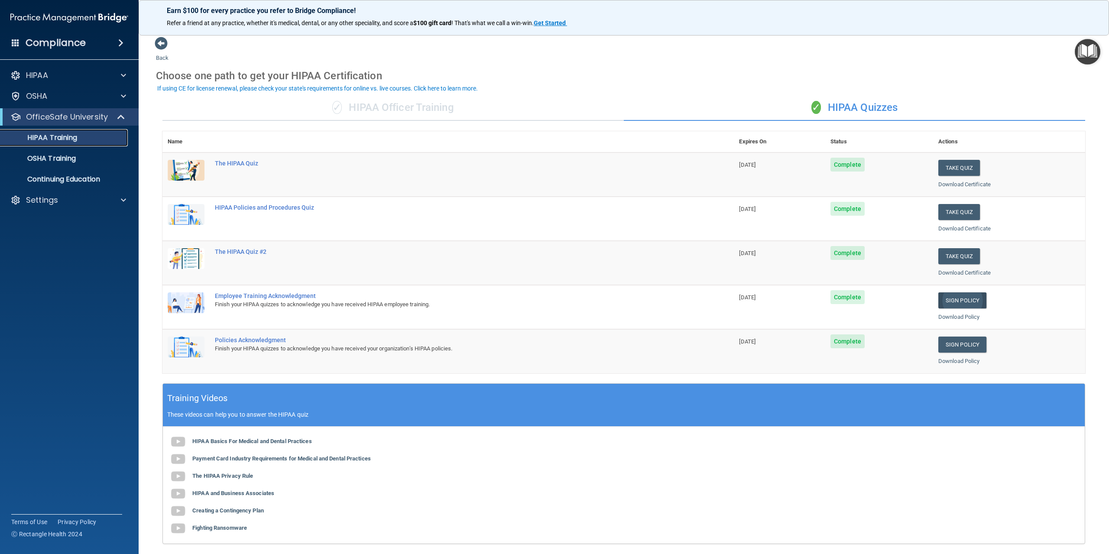  I want to click on div: Policies Acknowledgment, so click(453, 340).